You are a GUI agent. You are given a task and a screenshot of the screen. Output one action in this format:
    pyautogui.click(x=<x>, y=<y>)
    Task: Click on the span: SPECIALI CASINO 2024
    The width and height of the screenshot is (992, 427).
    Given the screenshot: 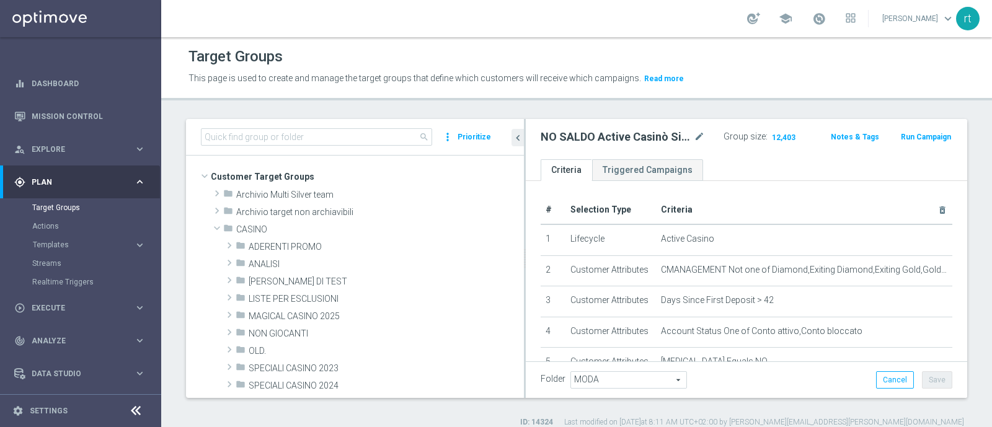 What is the action you would take?
    pyautogui.click(x=386, y=386)
    